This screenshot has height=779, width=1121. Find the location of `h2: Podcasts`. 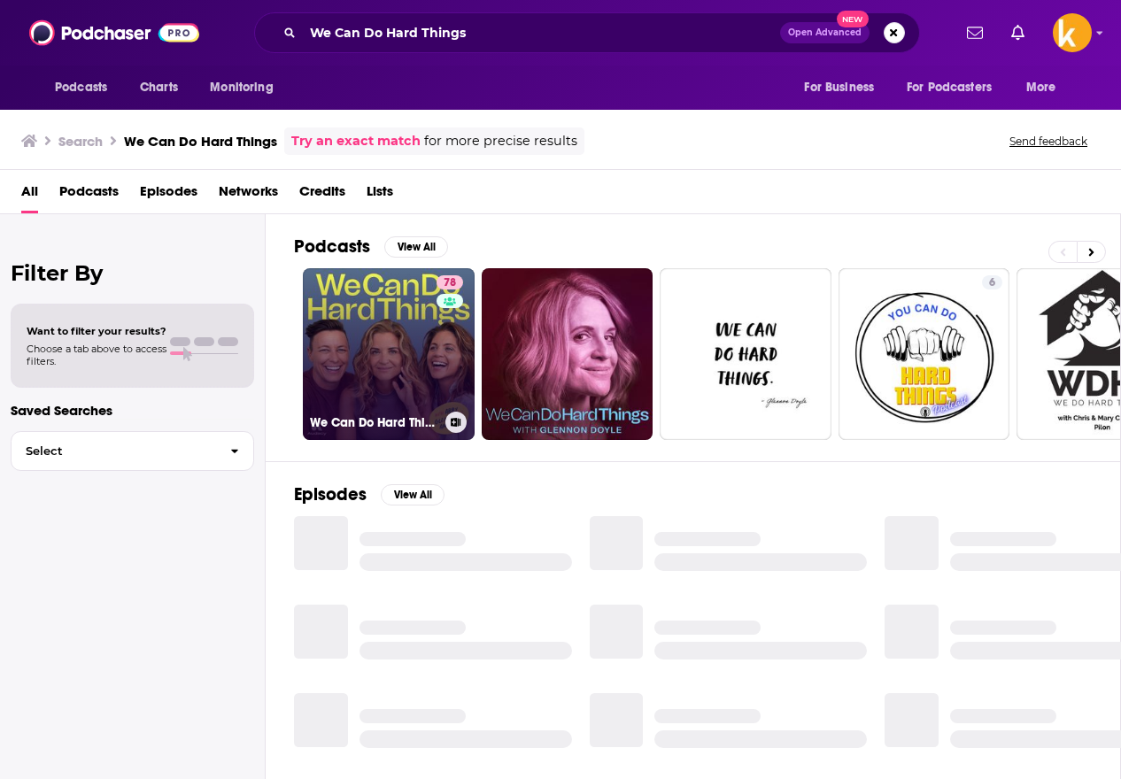

h2: Podcasts is located at coordinates (332, 246).